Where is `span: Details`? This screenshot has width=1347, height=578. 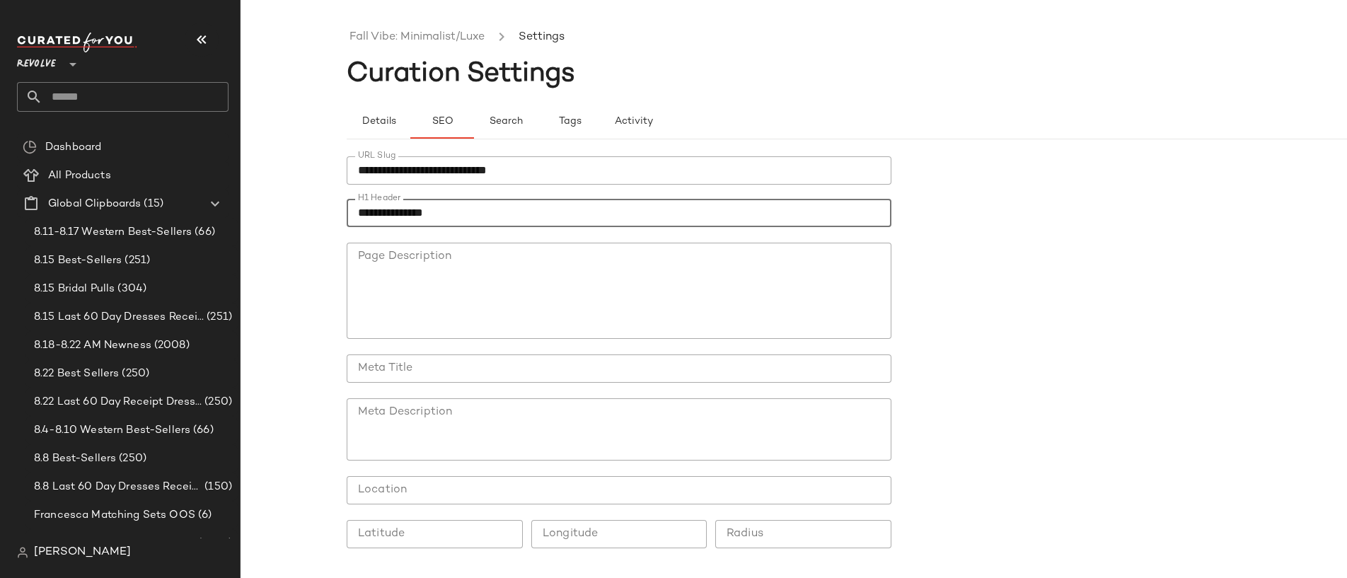
span: Details is located at coordinates (378, 122).